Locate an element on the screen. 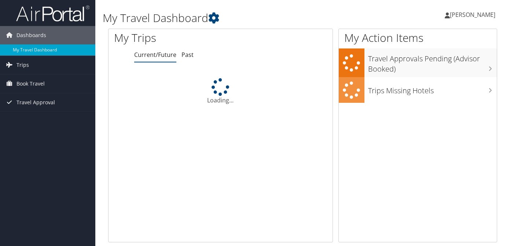 This screenshot has width=510, height=246. h3: Travel Approvals Pending (Advisor Booked) is located at coordinates (433, 62).